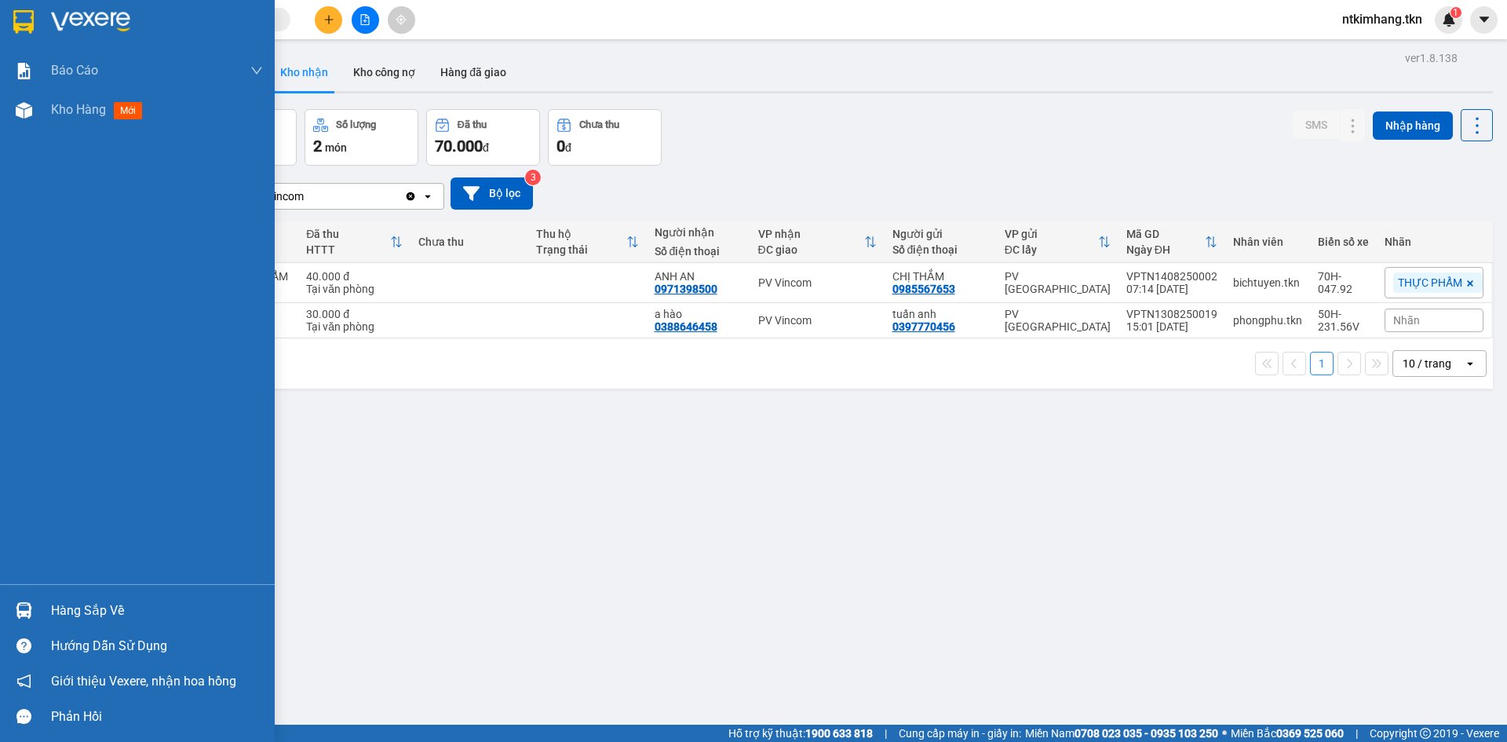 The width and height of the screenshot is (1507, 742). Describe the element at coordinates (1343, 242) in the screenshot. I see `div: Biển số xe` at that location.